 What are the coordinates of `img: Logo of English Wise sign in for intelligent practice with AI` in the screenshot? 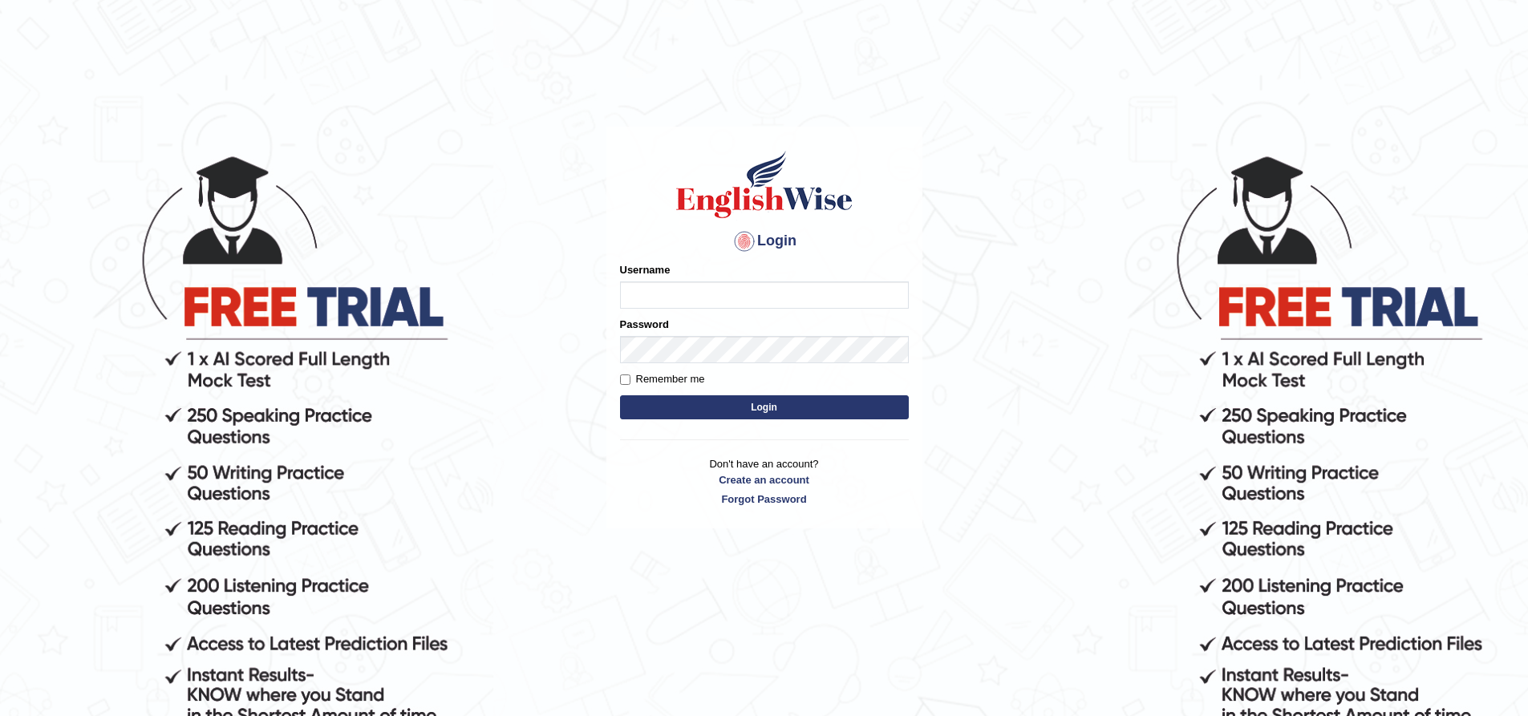 It's located at (765, 185).